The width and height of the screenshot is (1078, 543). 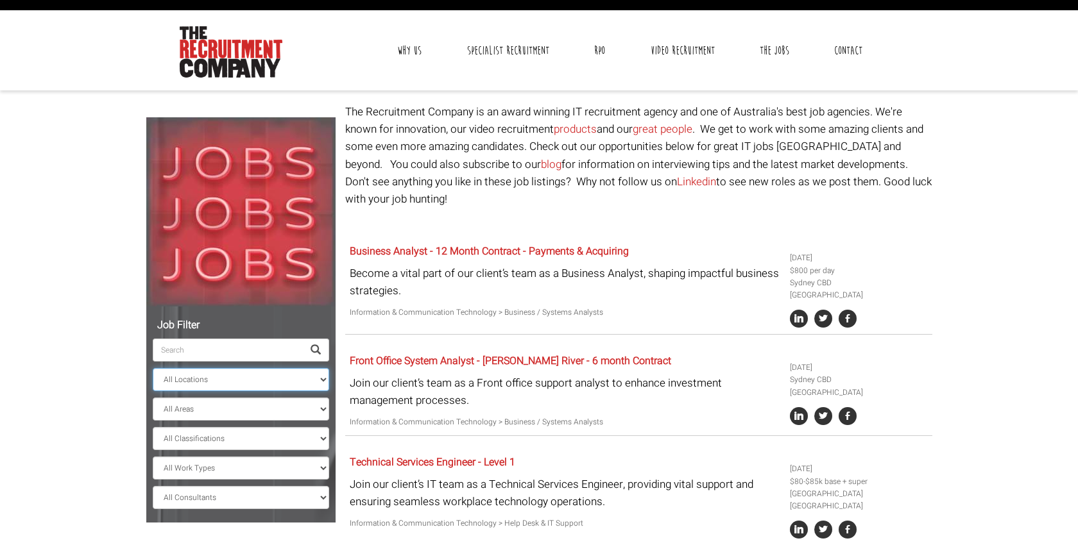 What do you see at coordinates (489, 251) in the screenshot?
I see `a: Business Analyst - 12 Month Contract - Payments & Acquiring` at bounding box center [489, 251].